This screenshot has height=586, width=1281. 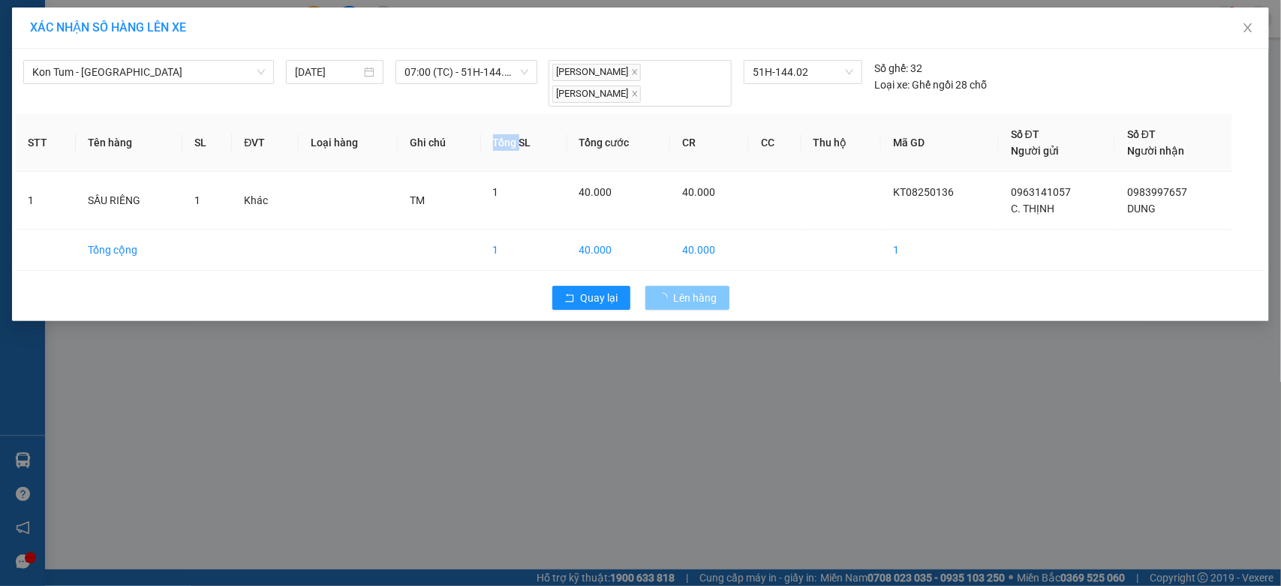 What do you see at coordinates (775, 143) in the screenshot?
I see `th: CC` at bounding box center [775, 143].